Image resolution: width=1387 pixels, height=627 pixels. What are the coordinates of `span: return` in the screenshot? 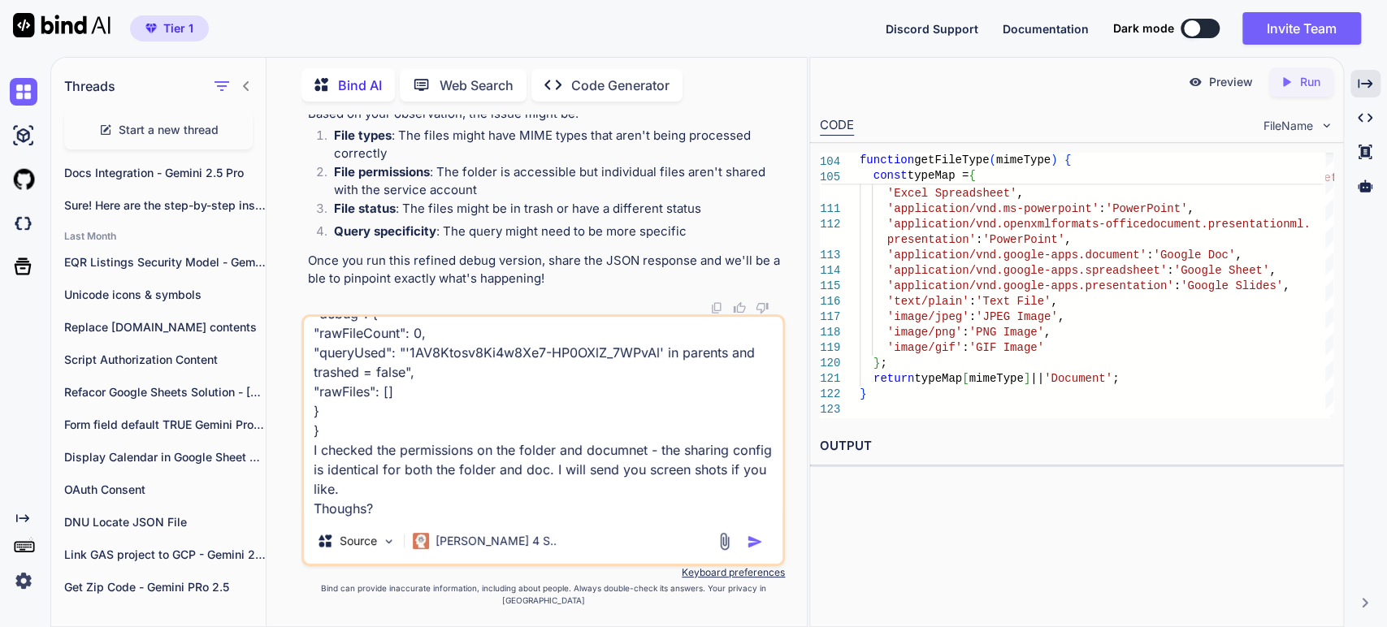 It's located at (894, 379).